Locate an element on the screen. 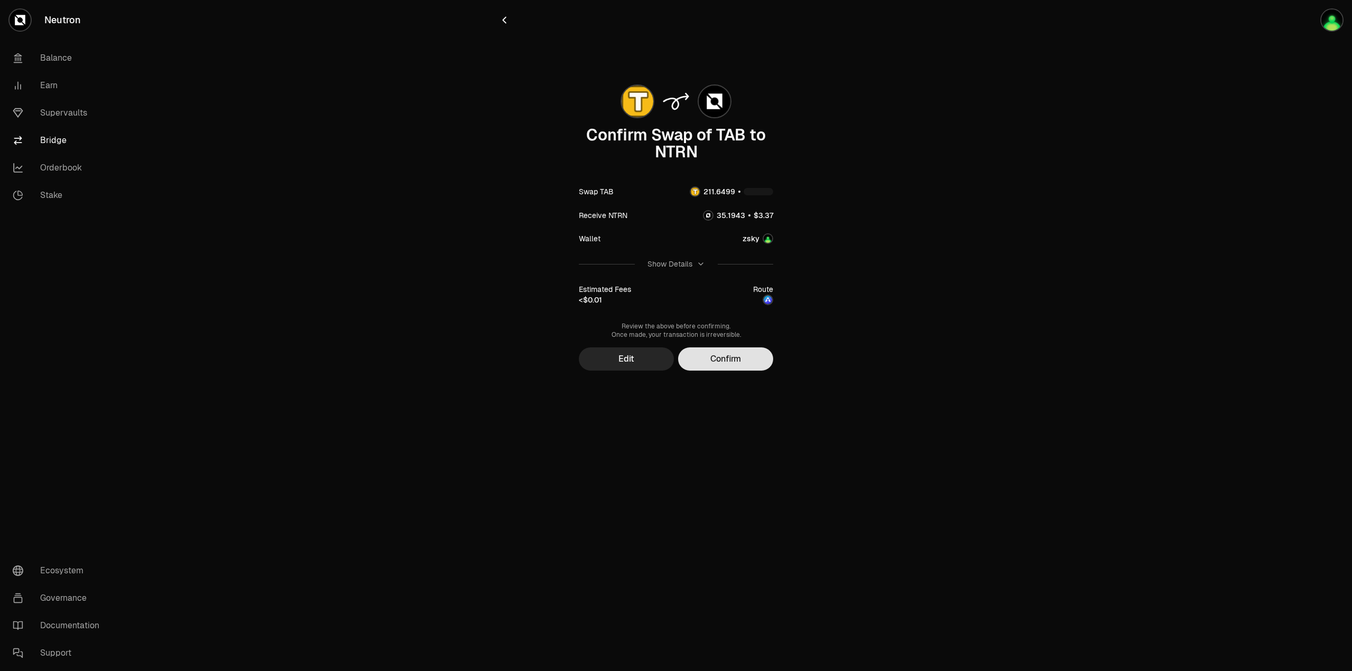 The image size is (1352, 671). a: Governance is located at coordinates (59, 599).